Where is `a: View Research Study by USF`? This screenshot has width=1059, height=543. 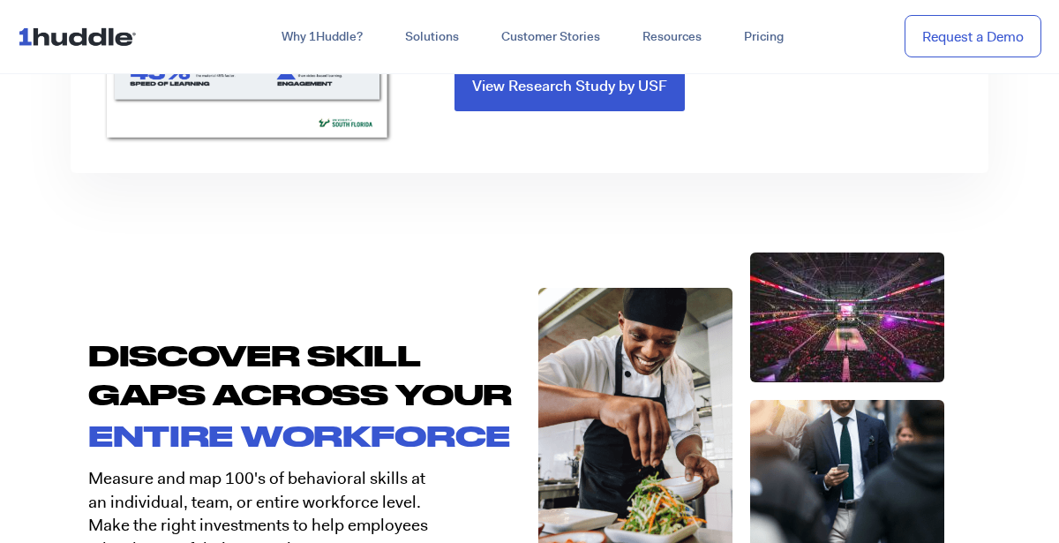 a: View Research Study by USF is located at coordinates (569, 86).